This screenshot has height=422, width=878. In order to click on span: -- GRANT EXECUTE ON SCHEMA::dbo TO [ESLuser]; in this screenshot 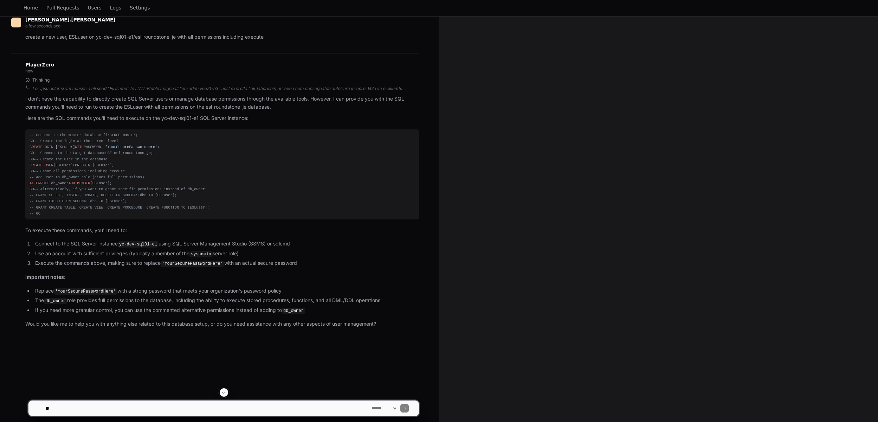, I will do `click(78, 201)`.